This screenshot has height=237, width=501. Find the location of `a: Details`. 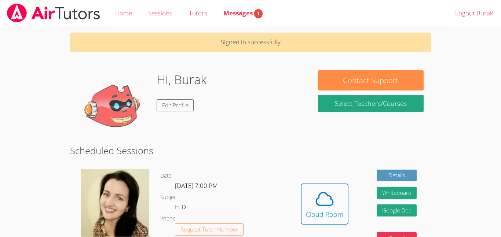

a: Details is located at coordinates (396, 176).